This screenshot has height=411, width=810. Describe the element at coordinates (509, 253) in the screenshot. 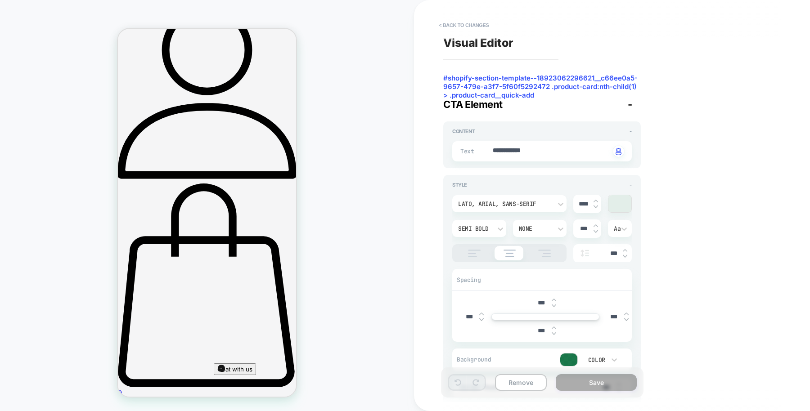

I see `img: align text center` at that location.